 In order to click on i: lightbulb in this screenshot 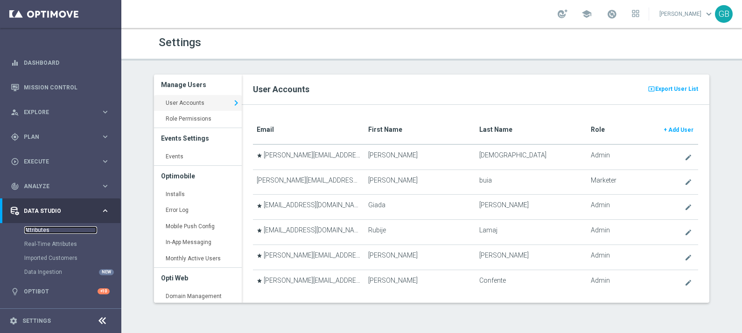, I will do `click(15, 292)`.